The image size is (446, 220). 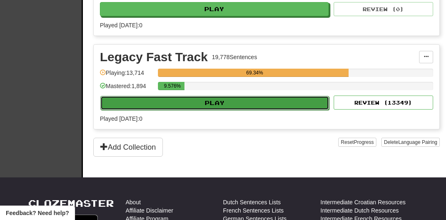 What do you see at coordinates (359, 211) in the screenshot?
I see `a: Intermediate Dutch Resources` at bounding box center [359, 211].